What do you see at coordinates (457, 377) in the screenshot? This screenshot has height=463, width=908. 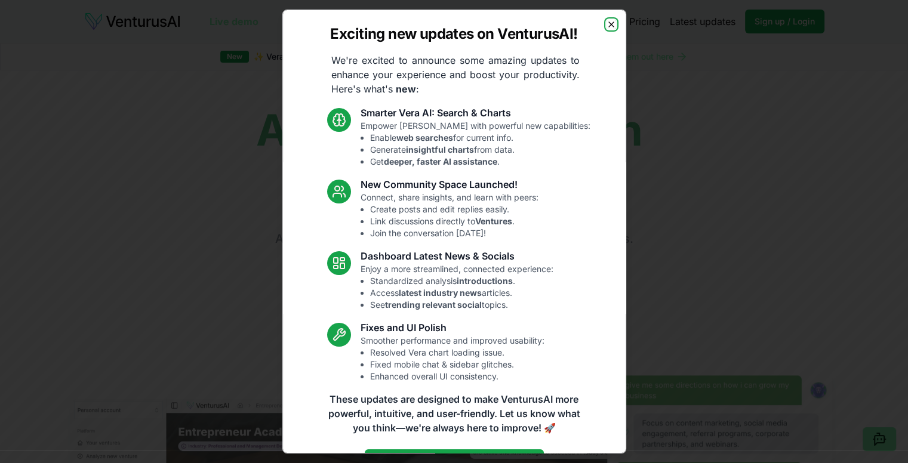 I see `li: Enhanced overall UI consistency.` at bounding box center [457, 377].